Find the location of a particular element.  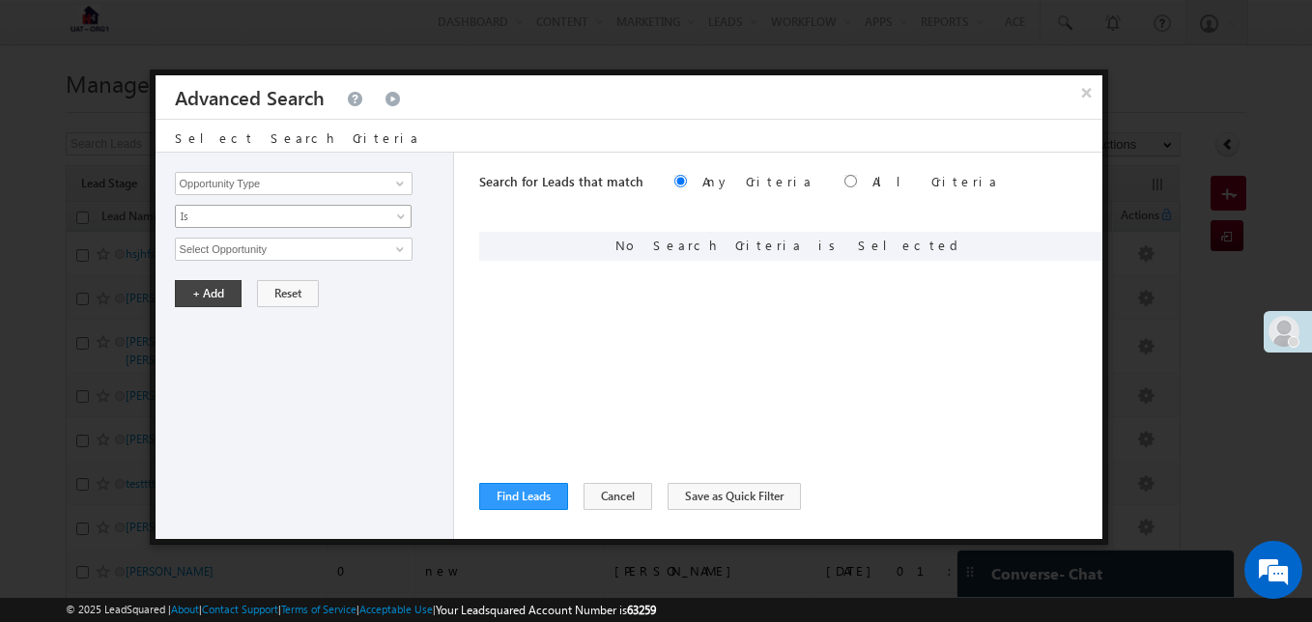

button: Save as Quick Filter is located at coordinates (734, 496).